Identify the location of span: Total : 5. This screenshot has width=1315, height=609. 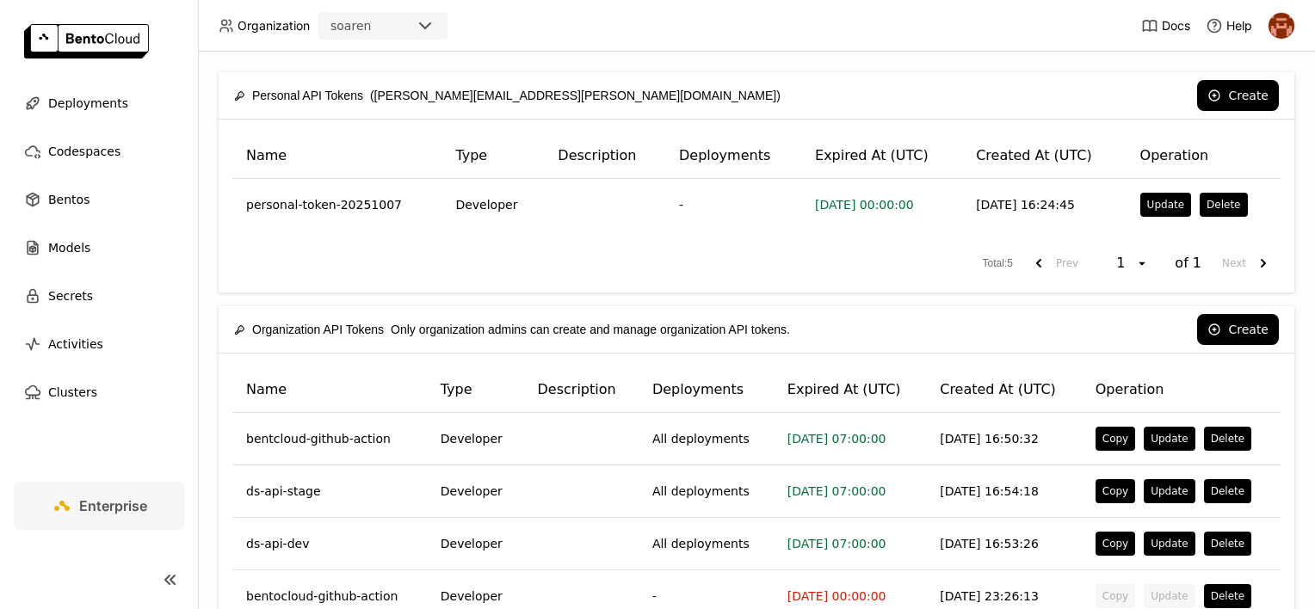
(997, 263).